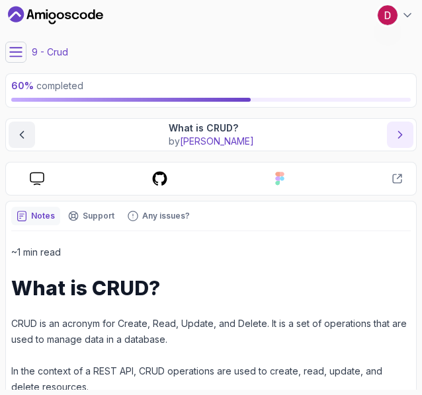 The width and height of the screenshot is (422, 395). Describe the element at coordinates (36, 216) in the screenshot. I see `button: notes button` at that location.